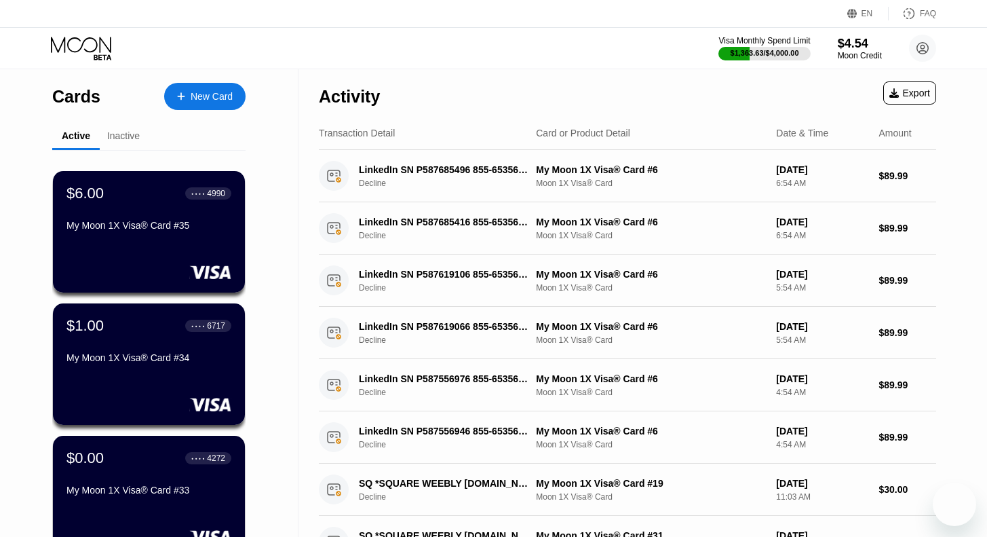  I want to click on div: $6.00● ● ● ●4990My Moon 1X Visa® Card #35, so click(149, 231).